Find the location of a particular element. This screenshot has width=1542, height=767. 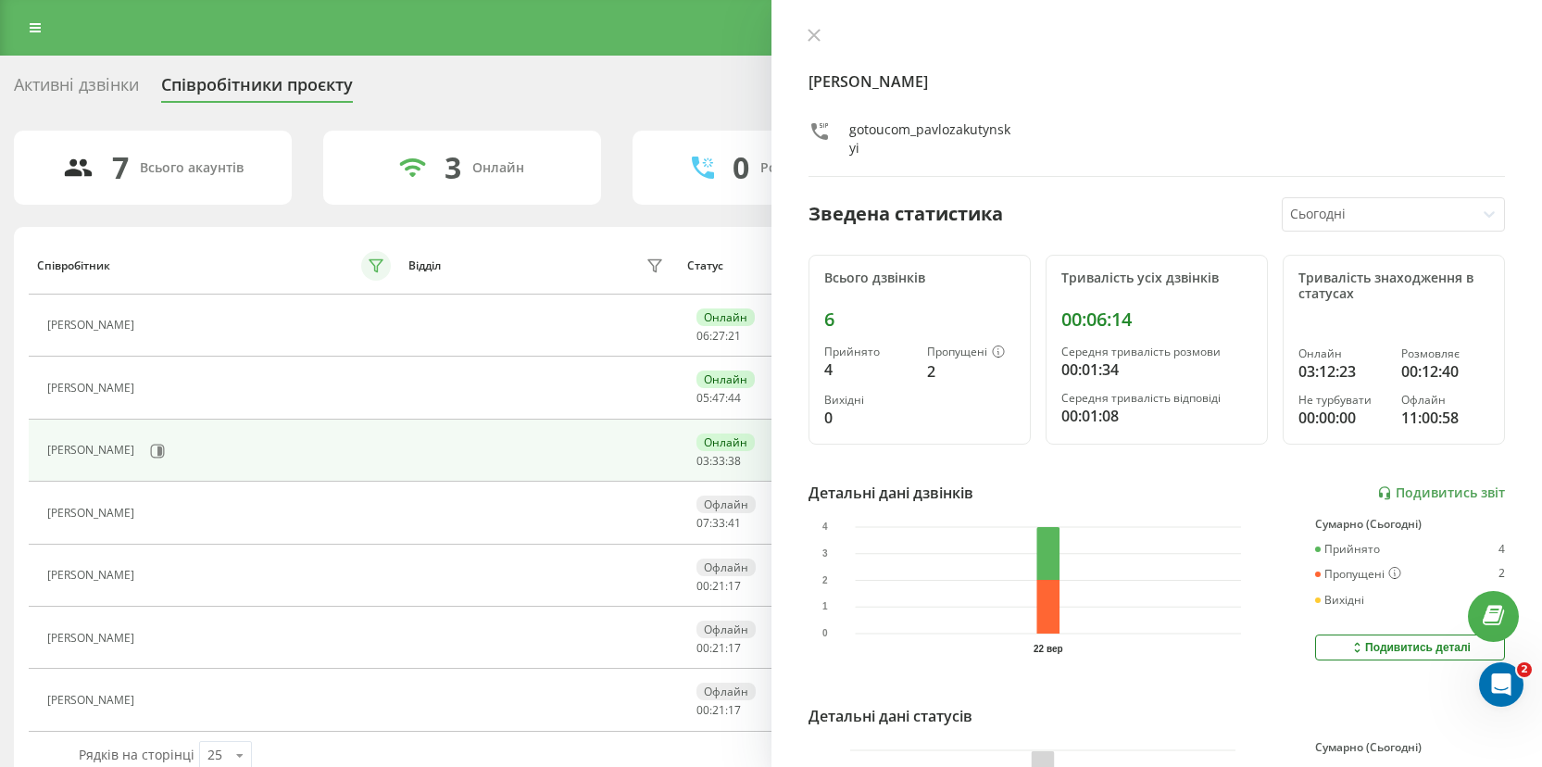

div: 7 is located at coordinates (120, 168).